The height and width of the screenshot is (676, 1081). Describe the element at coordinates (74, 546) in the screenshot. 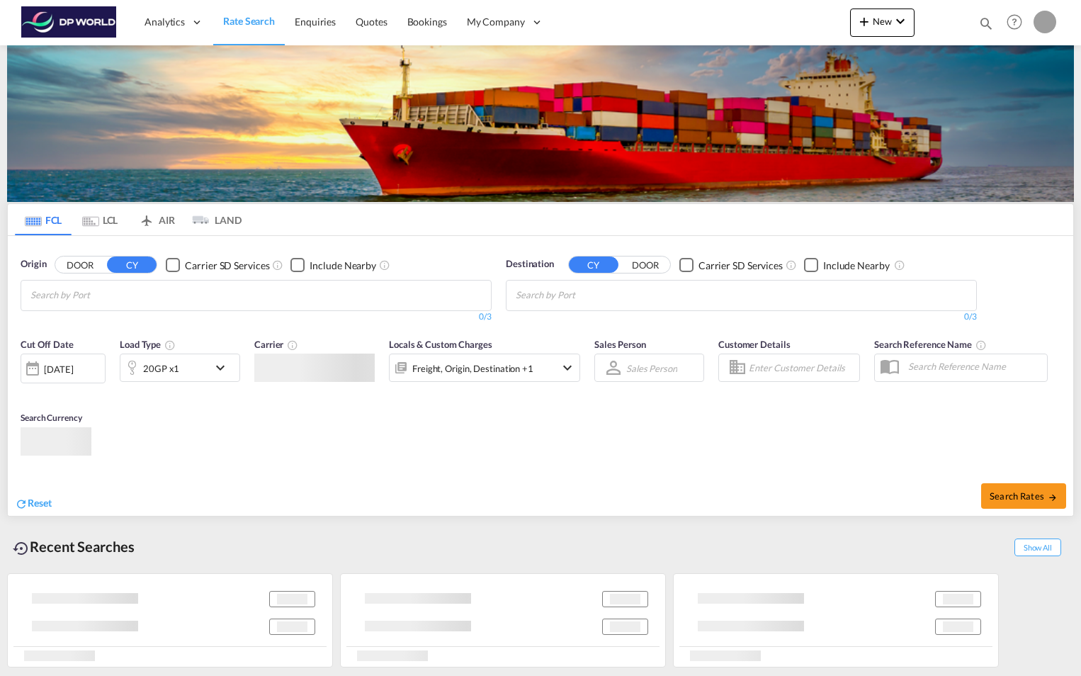

I see `div: Recent Searches` at that location.